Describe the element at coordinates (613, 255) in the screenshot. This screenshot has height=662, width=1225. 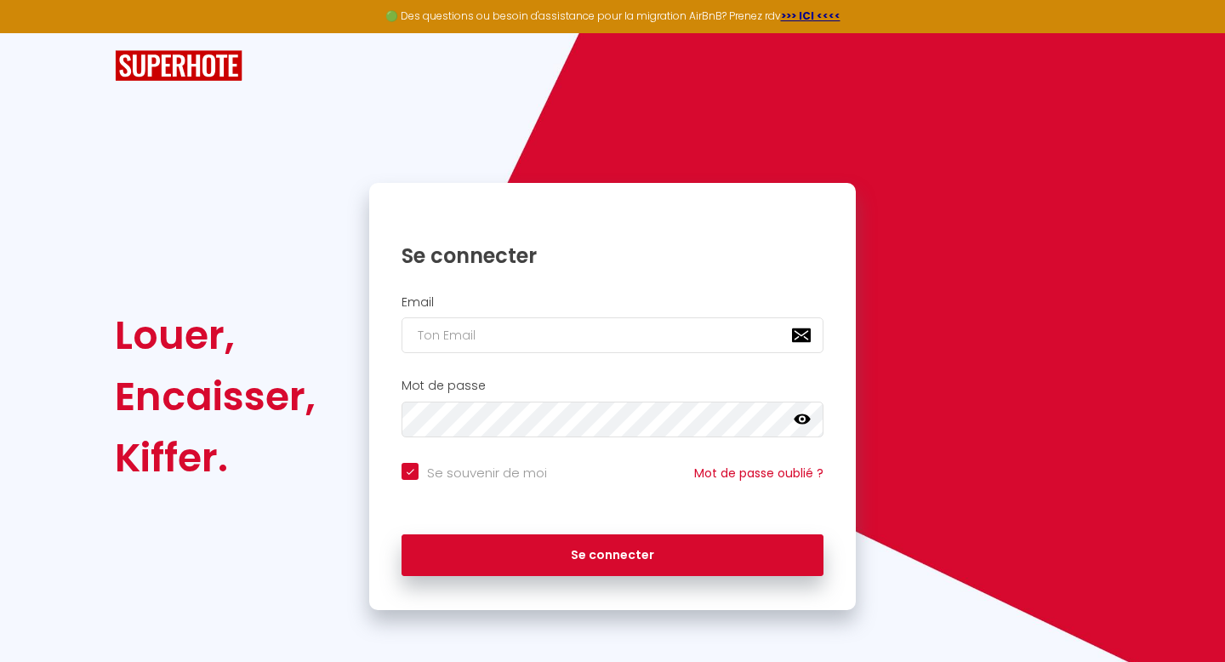
I see `h1: Se connecter` at that location.